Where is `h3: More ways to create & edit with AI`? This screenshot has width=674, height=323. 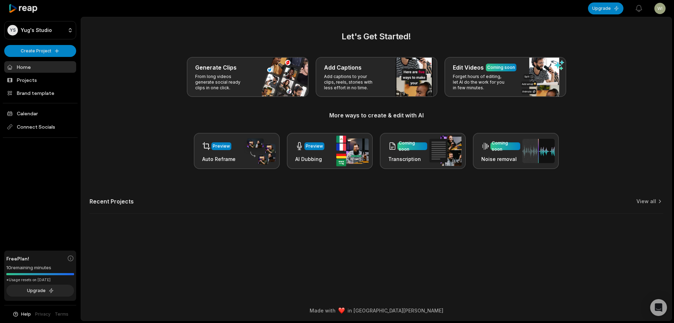 h3: More ways to create & edit with AI is located at coordinates (377, 115).